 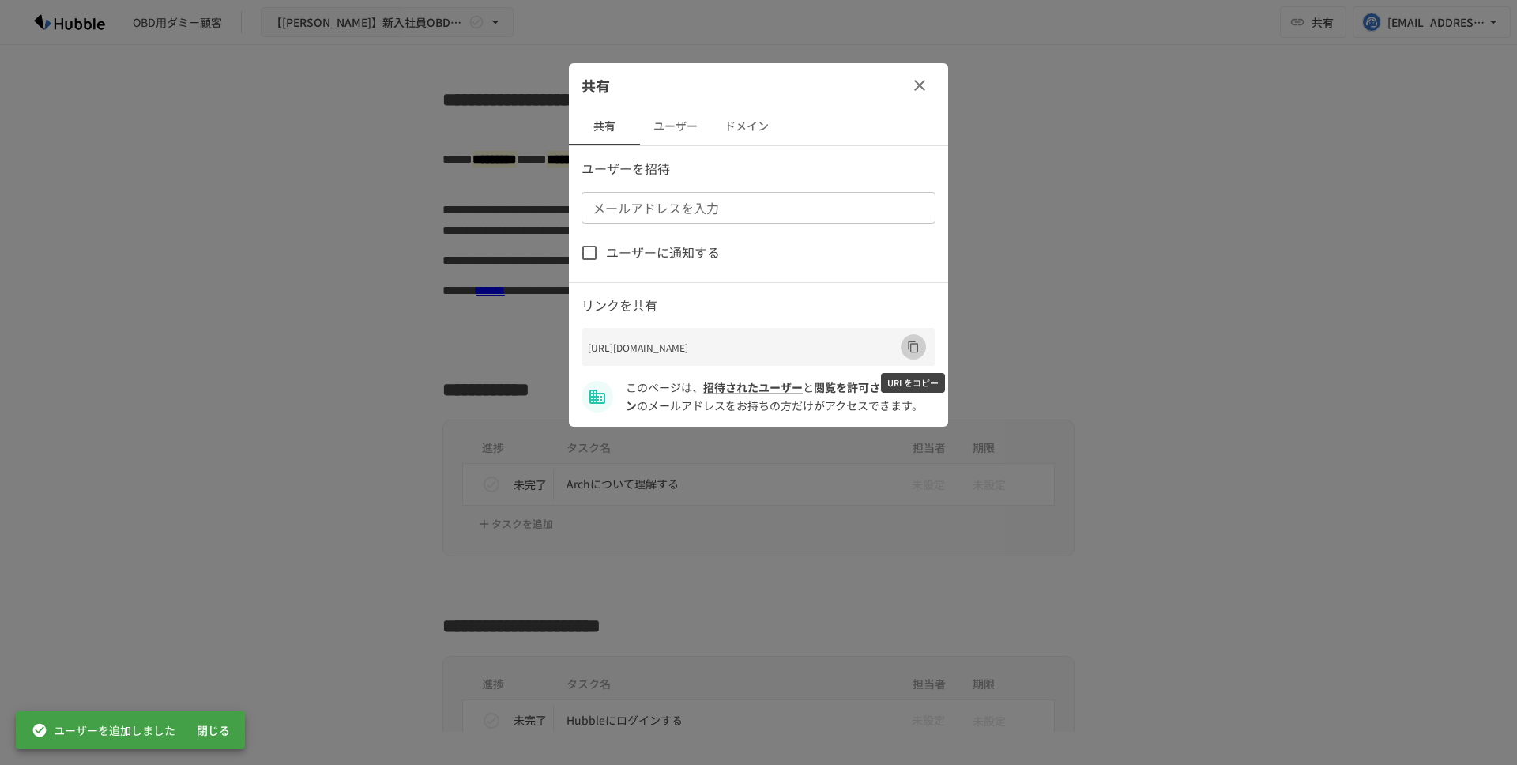 What do you see at coordinates (604, 126) in the screenshot?
I see `button: 共有` at bounding box center [604, 126].